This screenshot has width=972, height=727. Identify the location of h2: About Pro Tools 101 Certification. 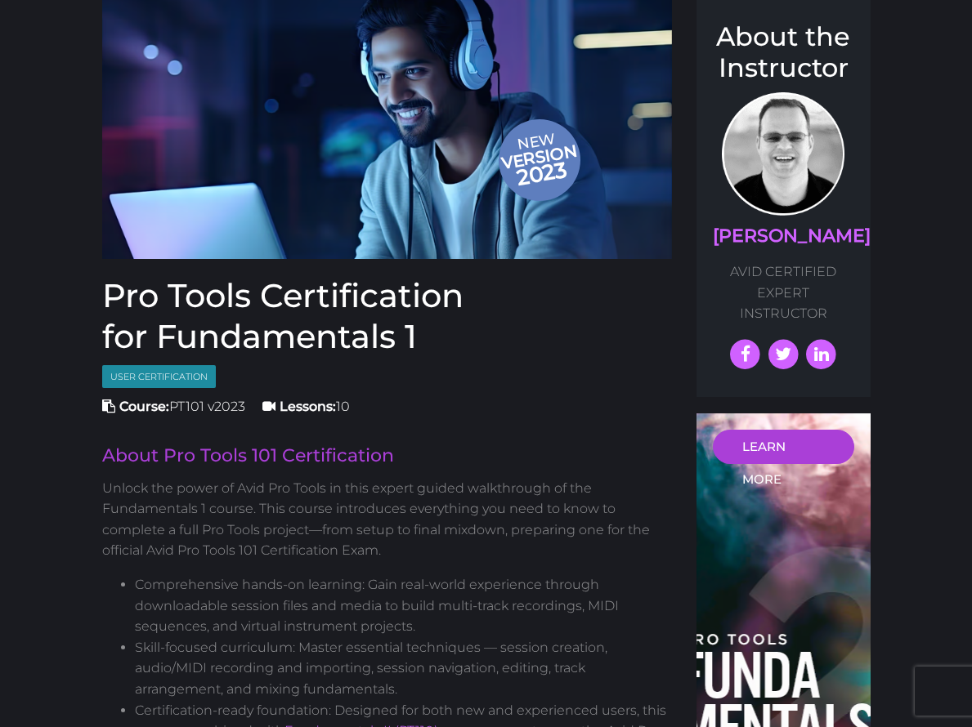
(387, 456).